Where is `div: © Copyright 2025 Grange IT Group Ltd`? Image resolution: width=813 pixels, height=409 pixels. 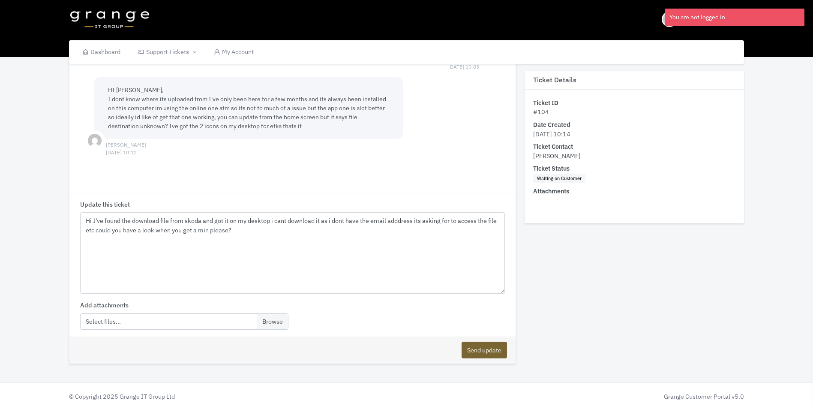
div: © Copyright 2025 Grange IT Group Ltd is located at coordinates (236, 396).